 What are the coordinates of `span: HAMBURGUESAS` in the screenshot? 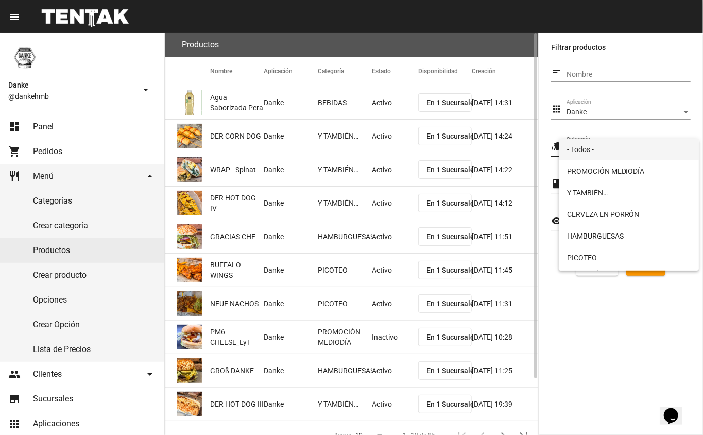 It's located at (629, 236).